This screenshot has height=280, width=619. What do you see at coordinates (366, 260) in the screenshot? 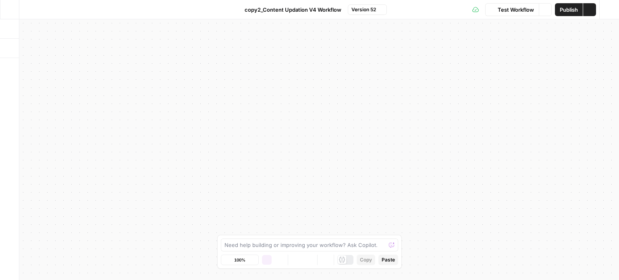
I see `span: Copy` at bounding box center [366, 260].